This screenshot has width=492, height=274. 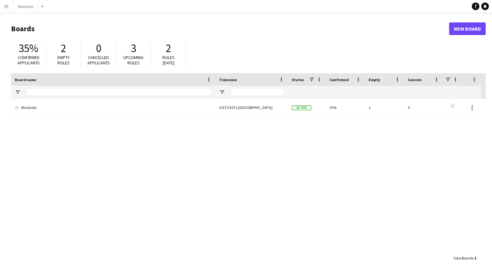 I want to click on h1: Boards, so click(x=230, y=29).